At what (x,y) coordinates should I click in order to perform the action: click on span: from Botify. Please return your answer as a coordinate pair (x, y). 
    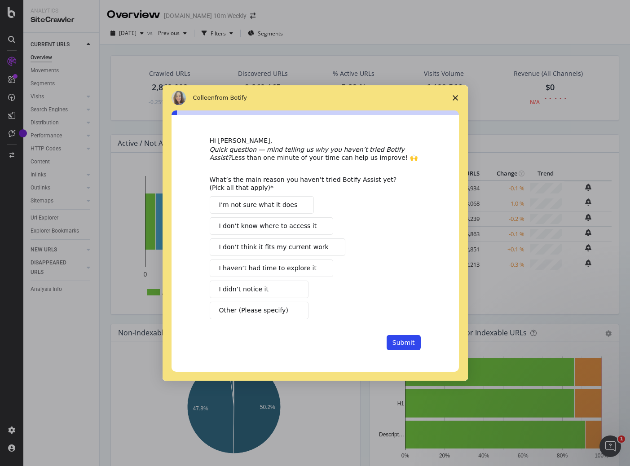
    Looking at the image, I should click on (231, 97).